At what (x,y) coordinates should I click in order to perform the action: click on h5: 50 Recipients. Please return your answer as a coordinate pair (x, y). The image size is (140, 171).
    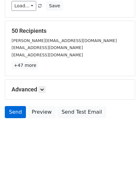
    Looking at the image, I should click on (70, 31).